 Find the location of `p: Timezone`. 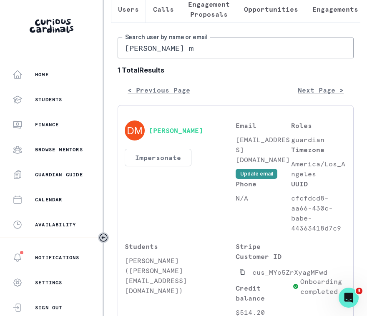

p: Timezone is located at coordinates (319, 150).